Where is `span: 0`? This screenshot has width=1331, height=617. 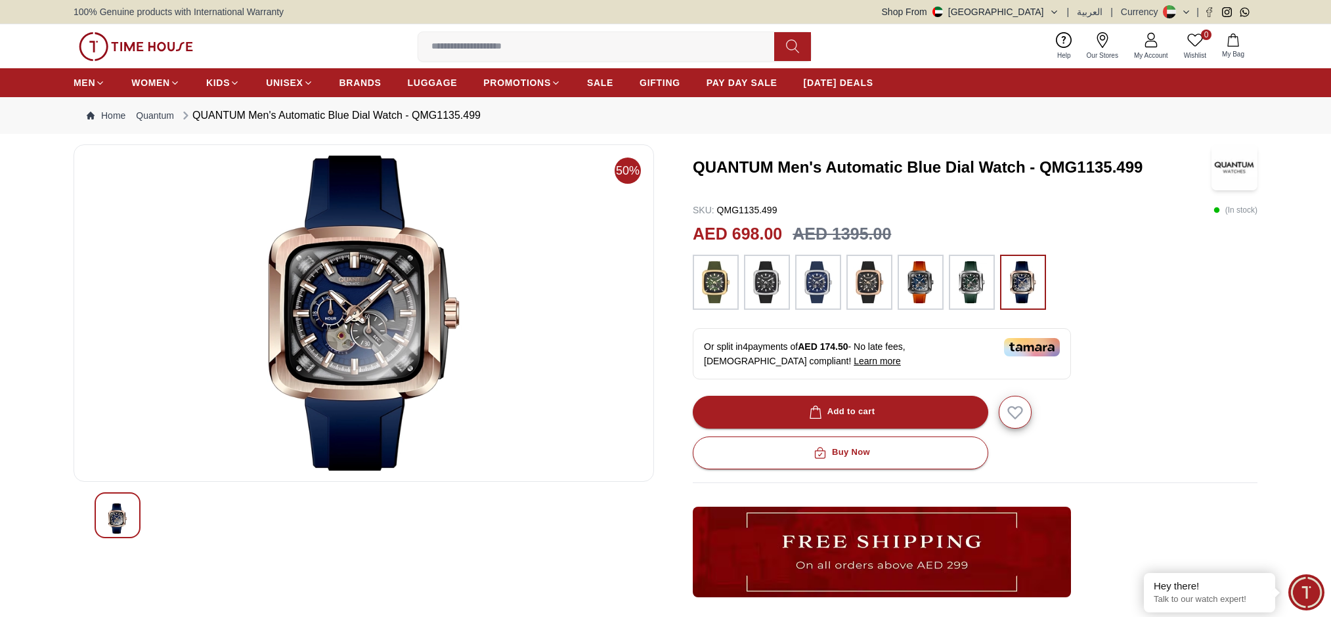
span: 0 is located at coordinates (1206, 35).